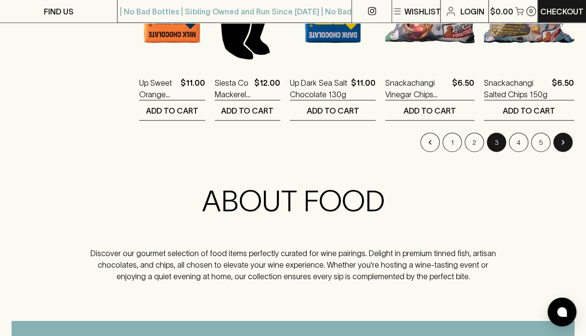  What do you see at coordinates (541, 143) in the screenshot?
I see `button: Go to page 5` at bounding box center [541, 143].